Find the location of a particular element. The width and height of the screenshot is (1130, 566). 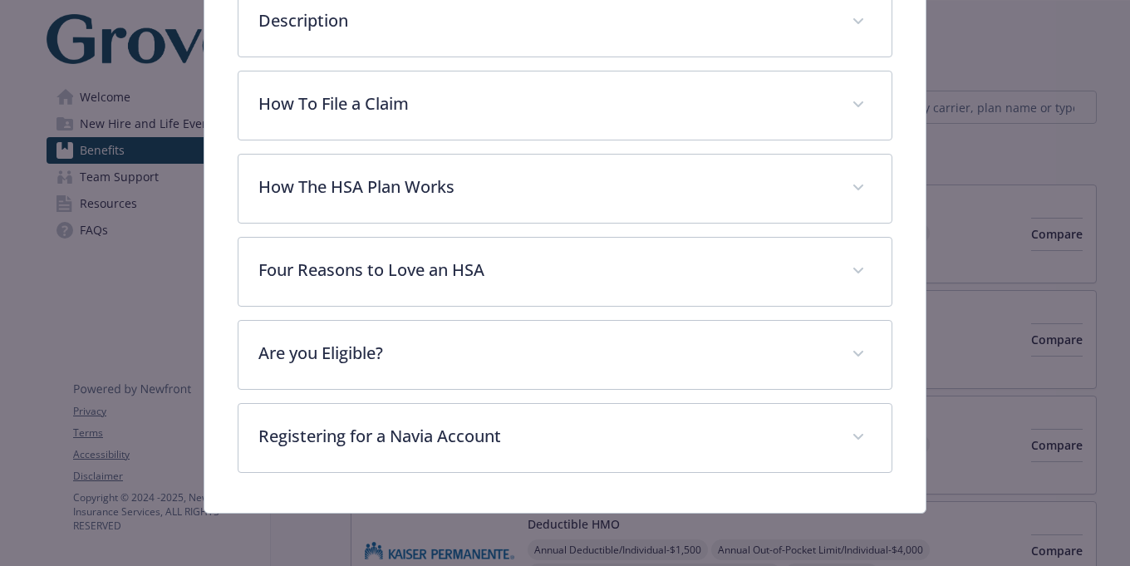

p: How To File a Claim is located at coordinates (545, 104).